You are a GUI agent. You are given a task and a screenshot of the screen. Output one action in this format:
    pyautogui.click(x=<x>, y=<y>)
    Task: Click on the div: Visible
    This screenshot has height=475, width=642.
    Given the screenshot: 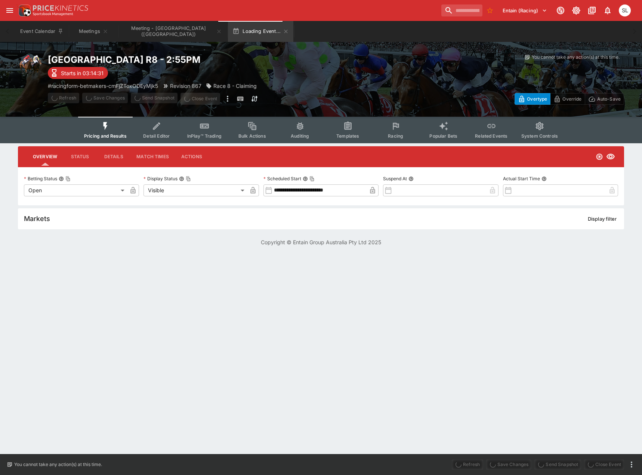 What is the action you would take?
    pyautogui.click(x=195, y=190)
    